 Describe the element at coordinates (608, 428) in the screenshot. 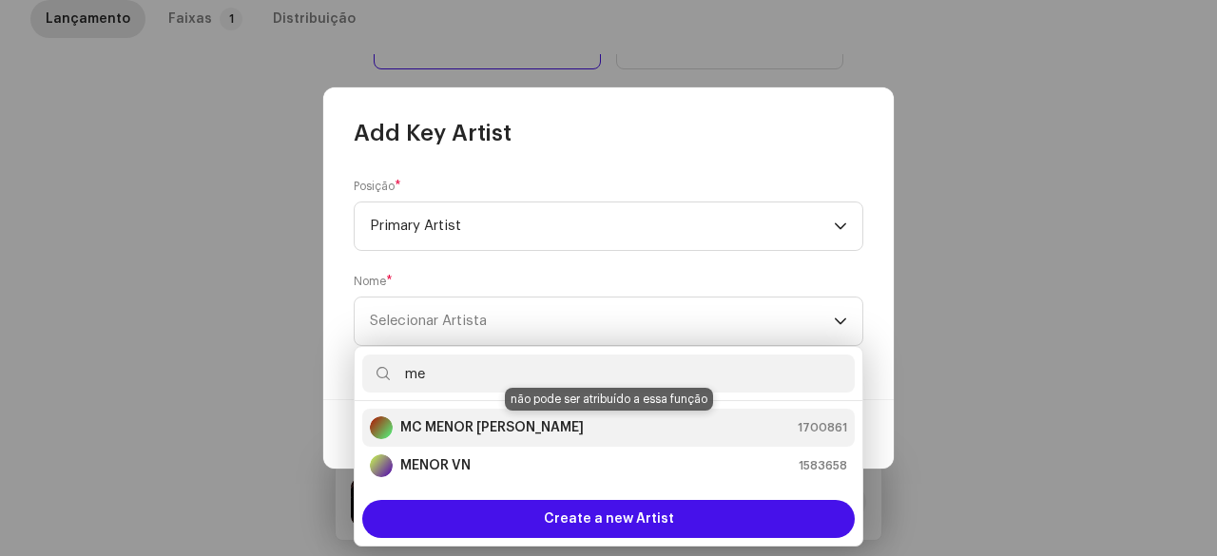

I see `li: MC MENOR THALIS` at that location.